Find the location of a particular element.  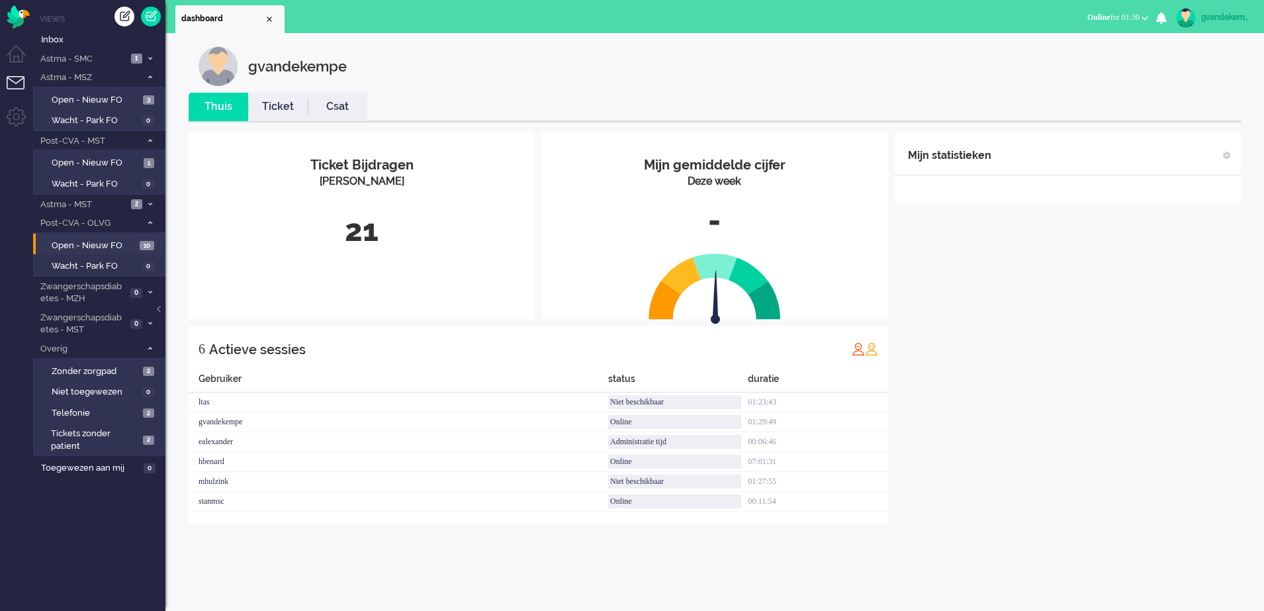

div: 21 is located at coordinates (361, 231).